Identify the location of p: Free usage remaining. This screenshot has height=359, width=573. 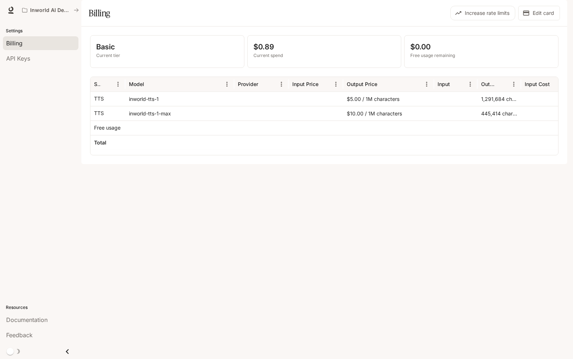
(481, 56).